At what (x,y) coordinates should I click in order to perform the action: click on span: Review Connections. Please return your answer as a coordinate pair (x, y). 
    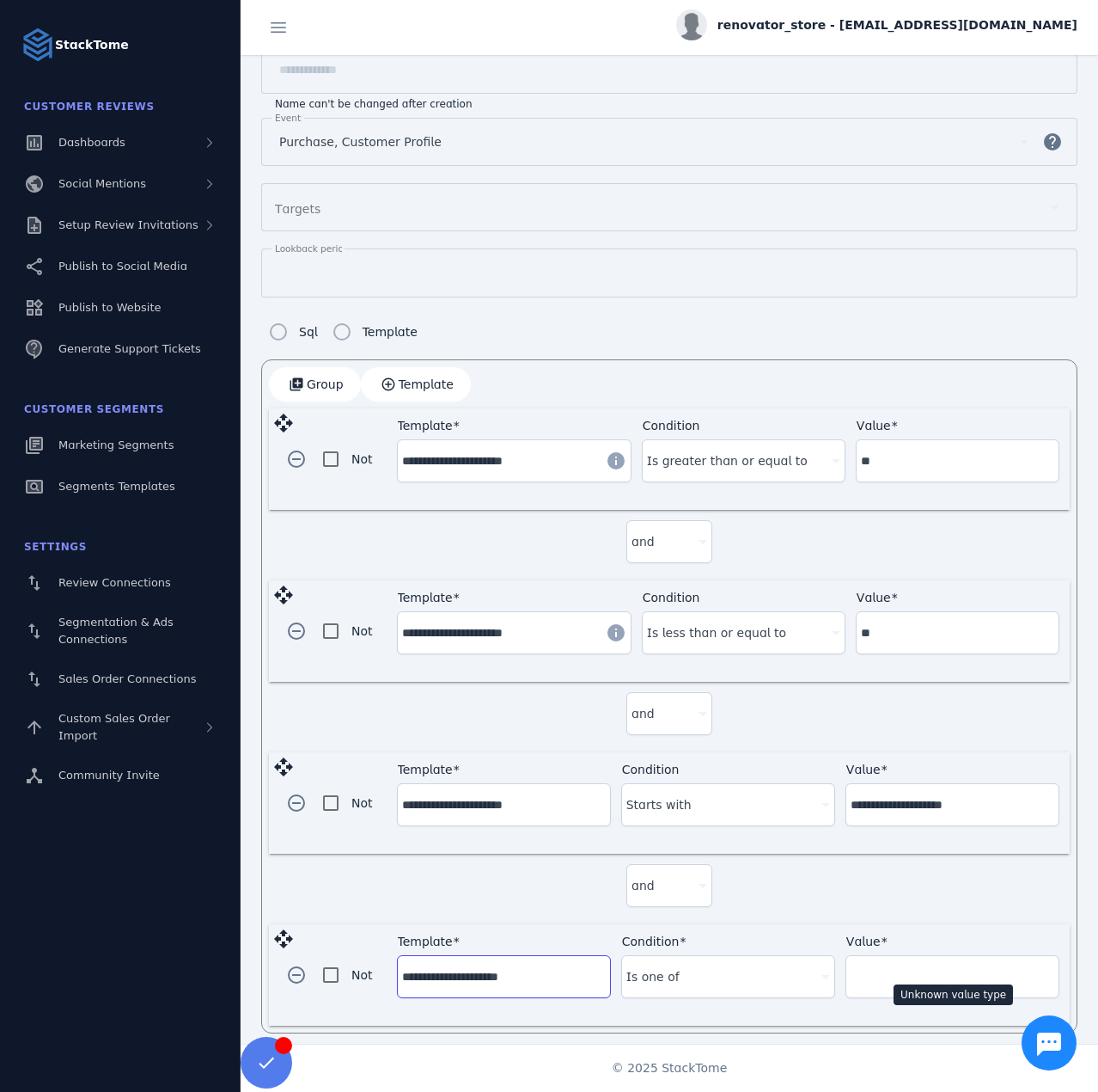
    Looking at the image, I should click on (115, 582).